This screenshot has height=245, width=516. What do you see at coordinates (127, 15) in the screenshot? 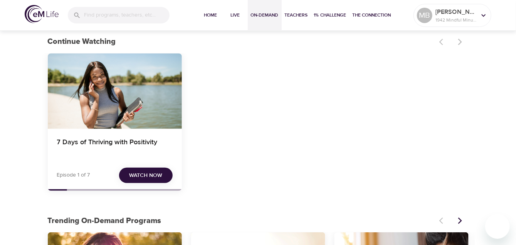
I see `input: Find programs, teachers, etc...` at bounding box center [127, 15].